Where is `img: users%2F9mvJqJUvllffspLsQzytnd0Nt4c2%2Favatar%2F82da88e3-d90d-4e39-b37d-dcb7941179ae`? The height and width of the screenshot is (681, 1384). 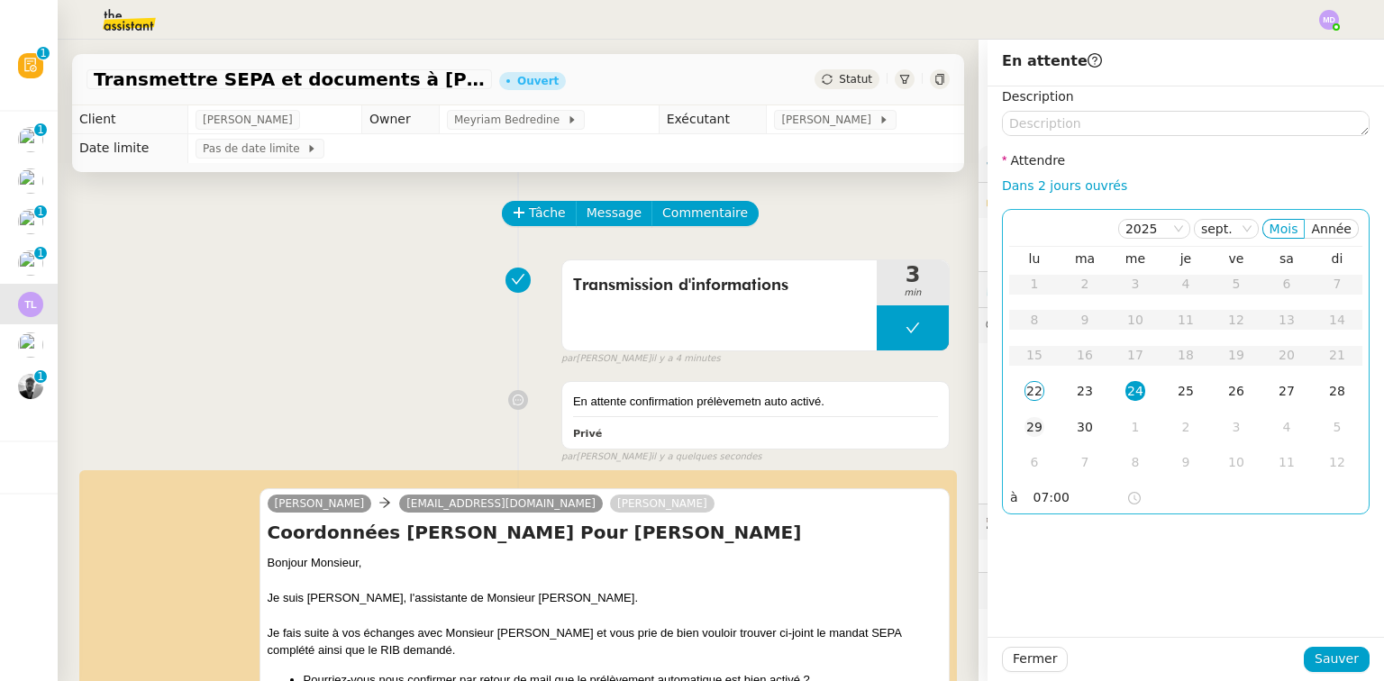 img: users%2F9mvJqJUvllffspLsQzytnd0Nt4c2%2Favatar%2F82da88e3-d90d-4e39-b37d-dcb7941179ae is located at coordinates (31, 263).